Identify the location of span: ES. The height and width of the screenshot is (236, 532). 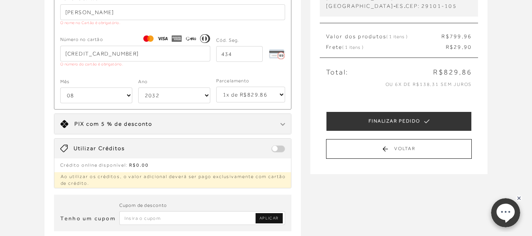
(400, 6).